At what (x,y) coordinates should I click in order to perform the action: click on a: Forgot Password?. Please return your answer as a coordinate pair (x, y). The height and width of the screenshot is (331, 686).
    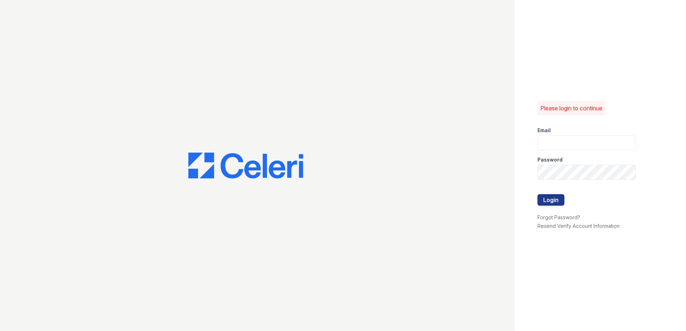
    Looking at the image, I should click on (558, 217).